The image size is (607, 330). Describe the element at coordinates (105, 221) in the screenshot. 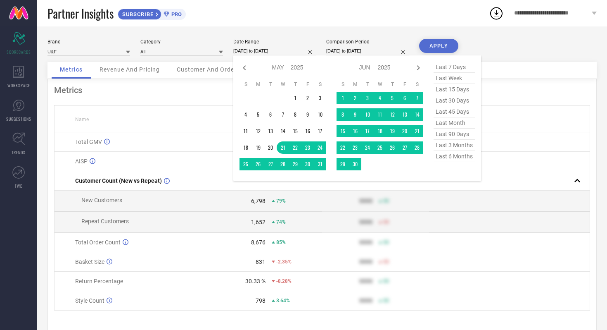

I see `span: Repeat Customers` at that location.